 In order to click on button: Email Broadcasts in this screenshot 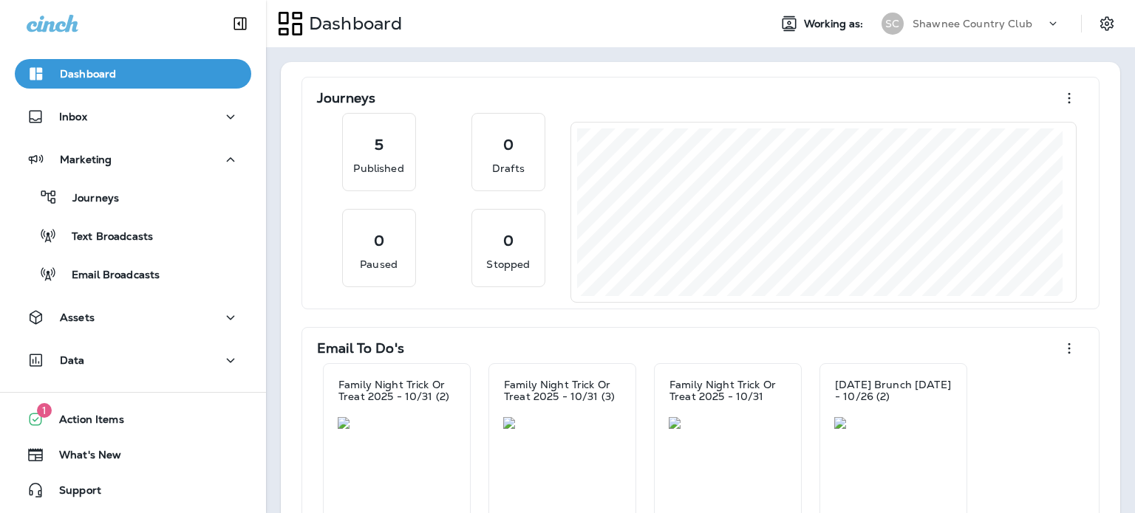, I will do `click(133, 274)`.